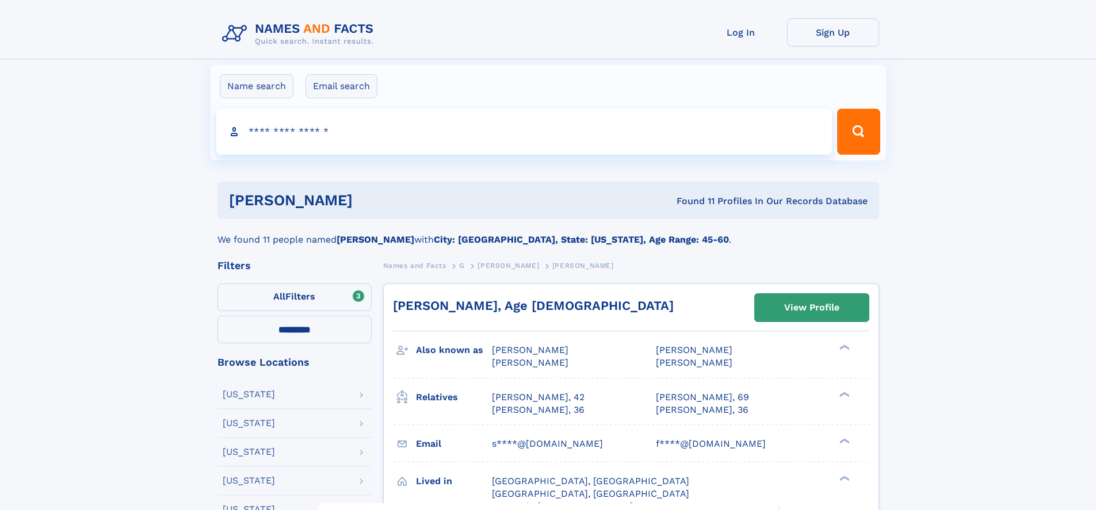  What do you see at coordinates (858, 132) in the screenshot?
I see `button: Search Button` at bounding box center [858, 132].